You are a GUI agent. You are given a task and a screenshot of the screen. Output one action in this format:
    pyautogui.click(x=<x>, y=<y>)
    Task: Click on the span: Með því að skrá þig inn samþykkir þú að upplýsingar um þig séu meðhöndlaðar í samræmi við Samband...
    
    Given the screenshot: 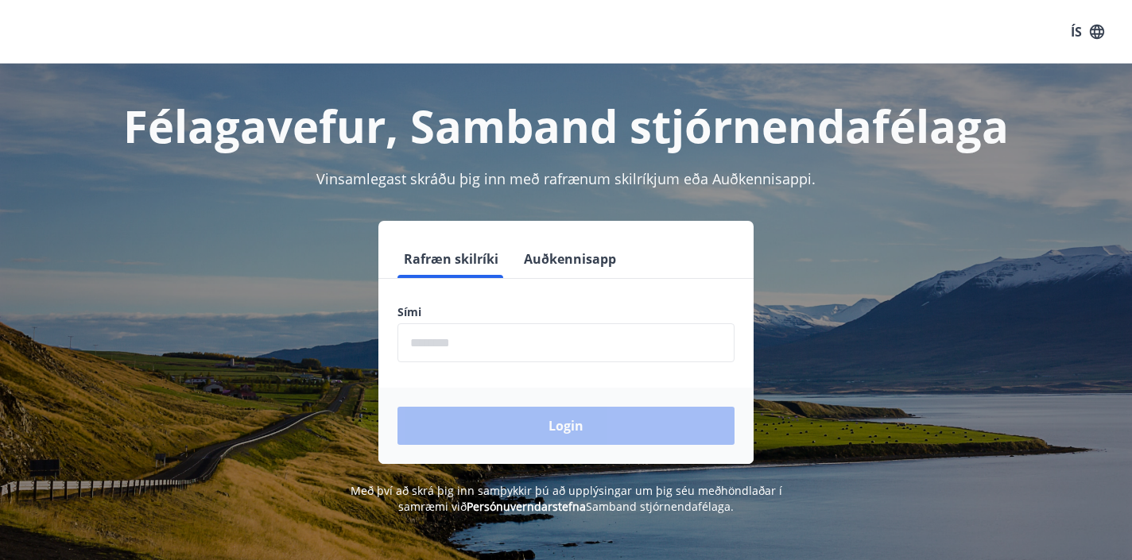 What is the action you would take?
    pyautogui.click(x=566, y=498)
    